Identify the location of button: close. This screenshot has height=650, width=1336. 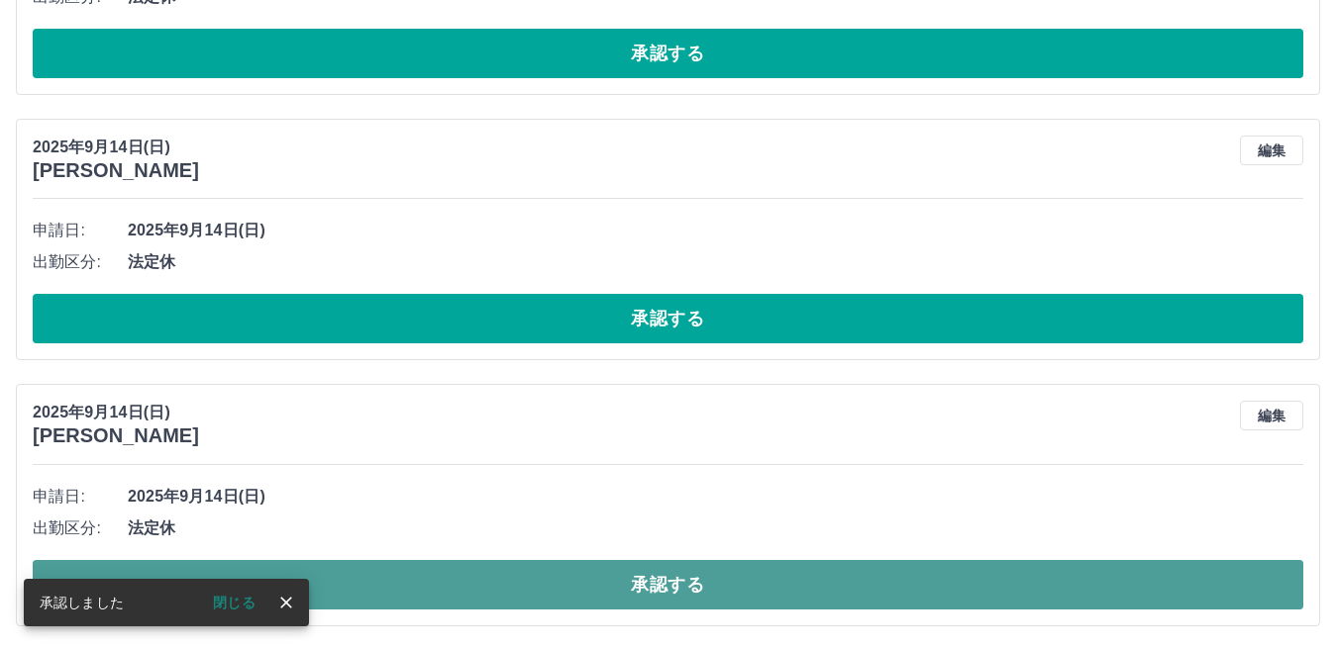
(286, 603).